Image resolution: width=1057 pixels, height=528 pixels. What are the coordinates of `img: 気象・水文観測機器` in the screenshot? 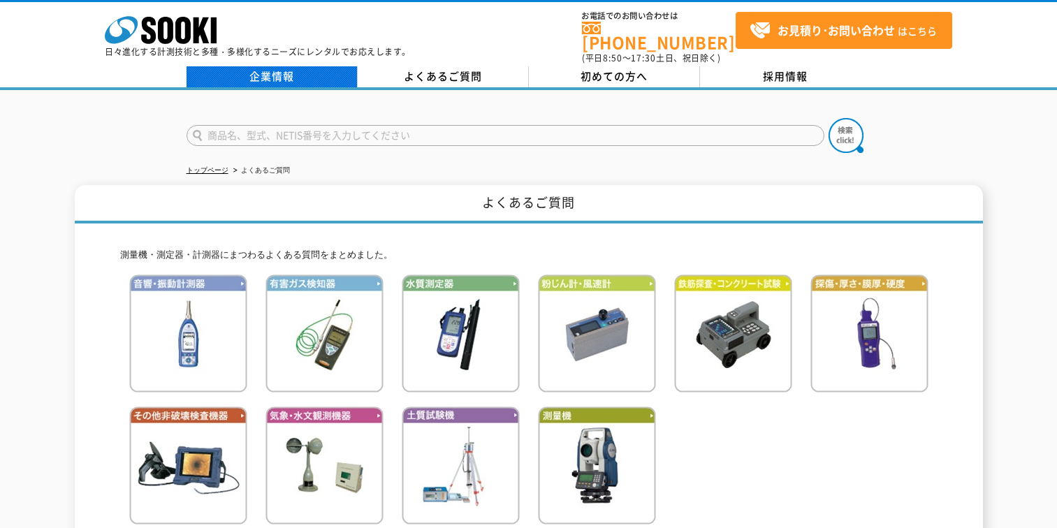 It's located at (324, 465).